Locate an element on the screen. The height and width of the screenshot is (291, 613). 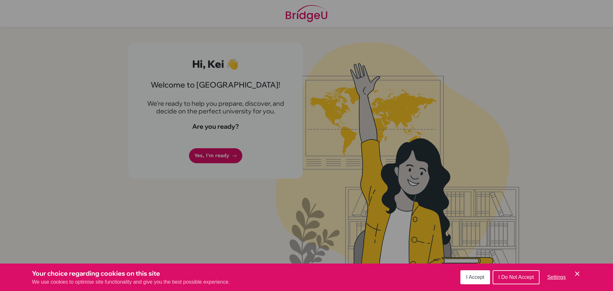
button: Save and close is located at coordinates (577, 274).